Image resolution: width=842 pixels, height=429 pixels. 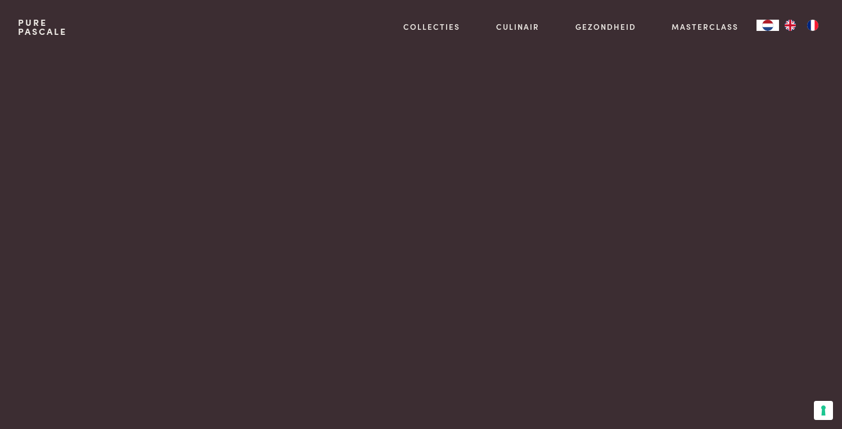 What do you see at coordinates (768, 25) in the screenshot?
I see `a: NL` at bounding box center [768, 25].